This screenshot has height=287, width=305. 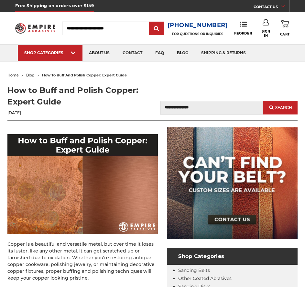 I want to click on a: faq, so click(x=159, y=53).